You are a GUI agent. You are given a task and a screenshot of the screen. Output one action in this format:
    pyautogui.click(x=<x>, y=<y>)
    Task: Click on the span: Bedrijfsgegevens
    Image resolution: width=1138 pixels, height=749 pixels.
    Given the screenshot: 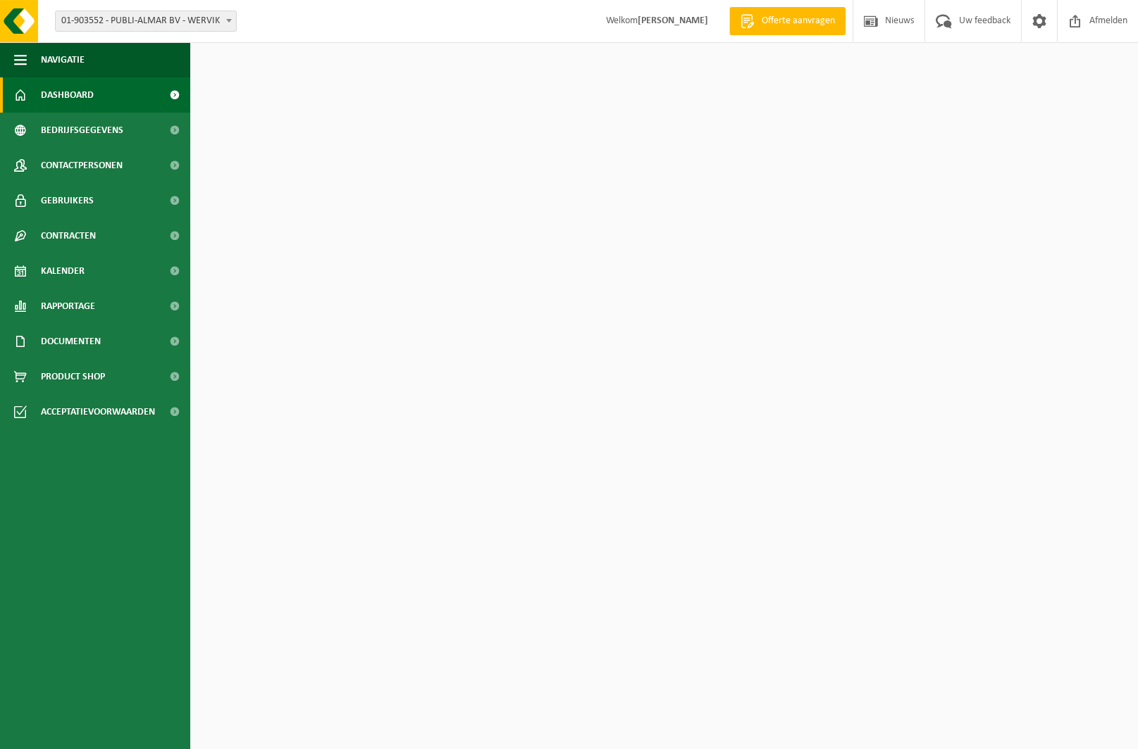 What is the action you would take?
    pyautogui.click(x=82, y=130)
    